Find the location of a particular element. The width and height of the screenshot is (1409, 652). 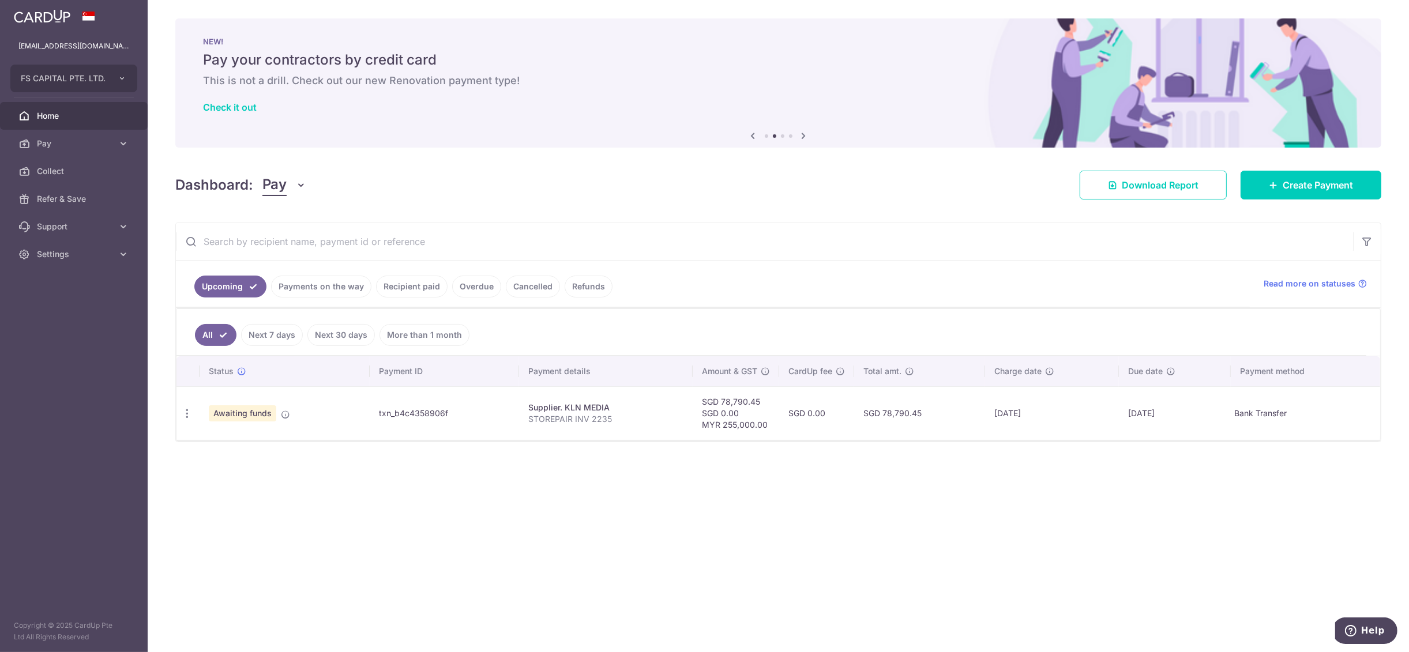

a: Download Report is located at coordinates (1153, 185).